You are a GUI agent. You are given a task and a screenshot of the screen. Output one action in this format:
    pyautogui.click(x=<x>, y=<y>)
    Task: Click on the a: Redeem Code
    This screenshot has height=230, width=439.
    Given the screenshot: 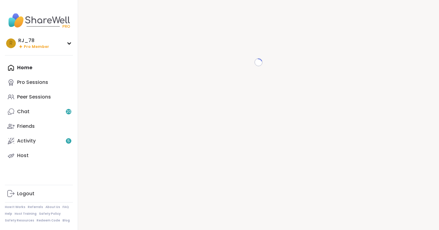 What is the action you would take?
    pyautogui.click(x=48, y=220)
    